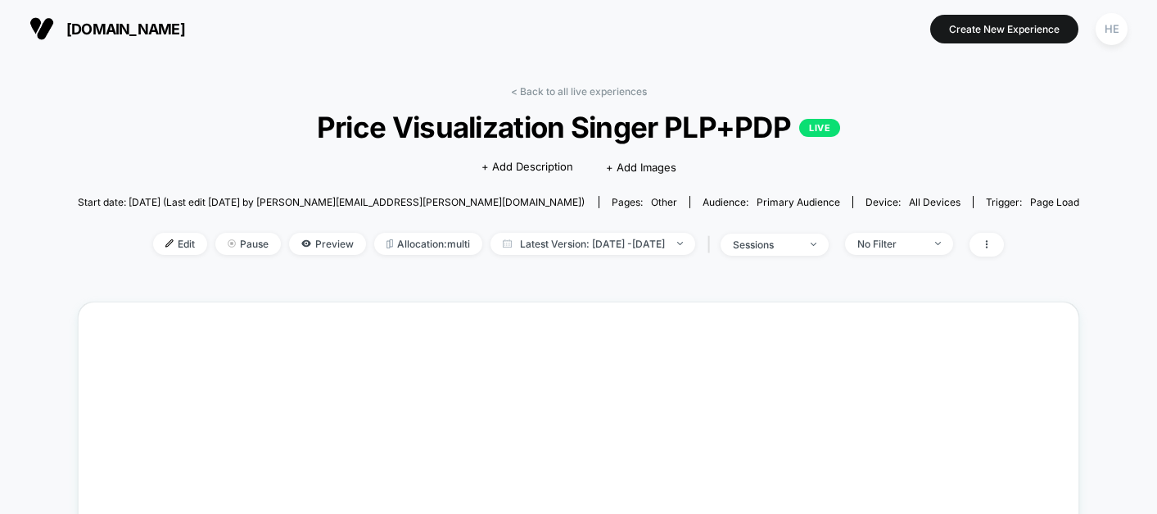 This screenshot has height=514, width=1157. I want to click on span: + Add Images, so click(641, 167).